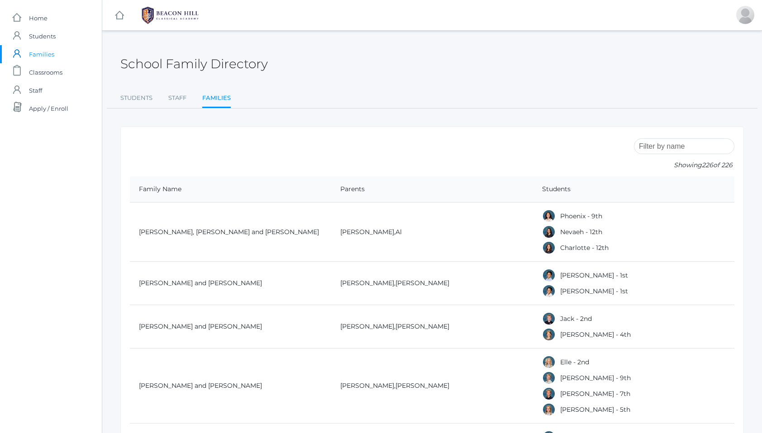 The width and height of the screenshot is (762, 433). I want to click on div: Peter Dishchekenian, so click(745, 15).